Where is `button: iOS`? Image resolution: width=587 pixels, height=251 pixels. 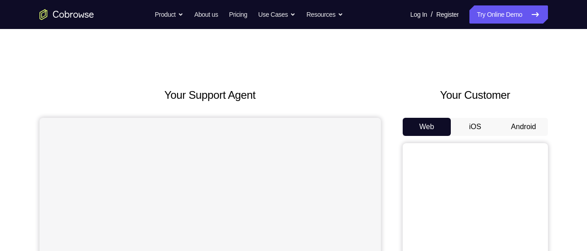
button: iOS is located at coordinates (475, 127).